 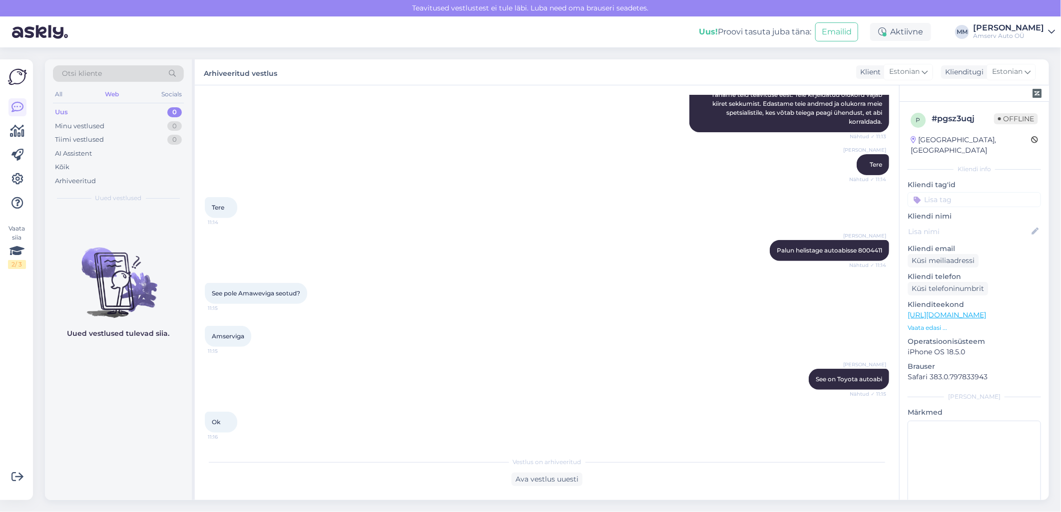 I want to click on div: All, so click(x=58, y=94).